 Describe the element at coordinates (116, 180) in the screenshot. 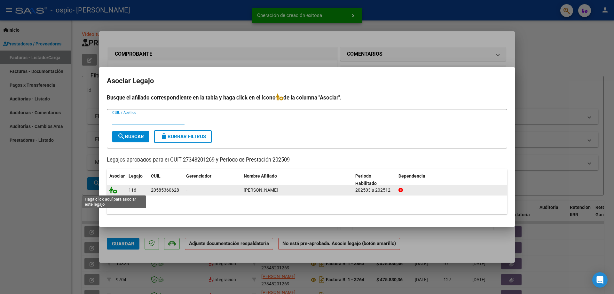

I see `datatable-header-cell: Asociar` at that location.